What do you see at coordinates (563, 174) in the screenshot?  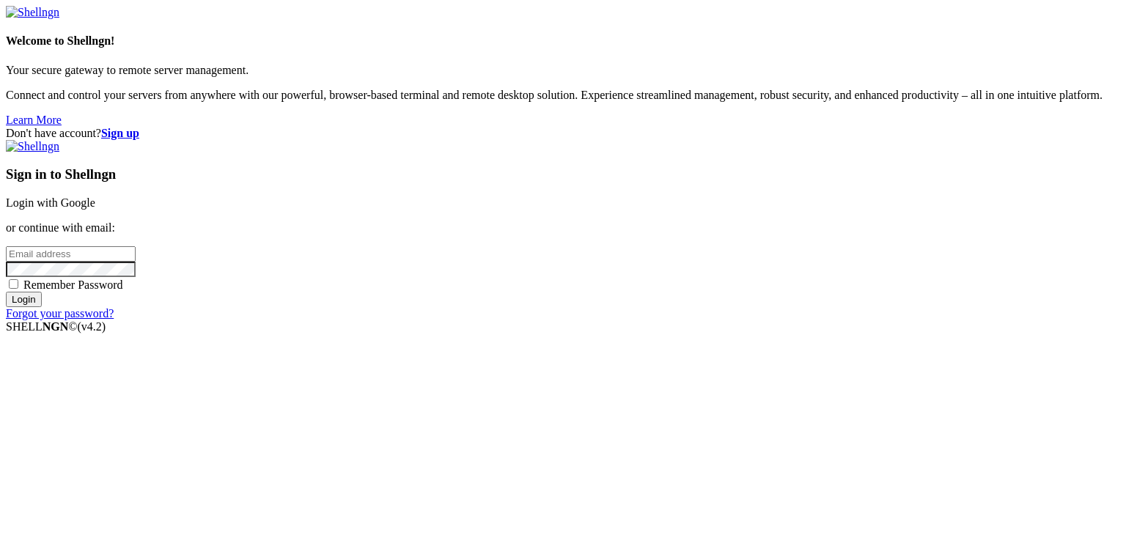 I see `h3: Sign in to Shellngn` at bounding box center [563, 174].